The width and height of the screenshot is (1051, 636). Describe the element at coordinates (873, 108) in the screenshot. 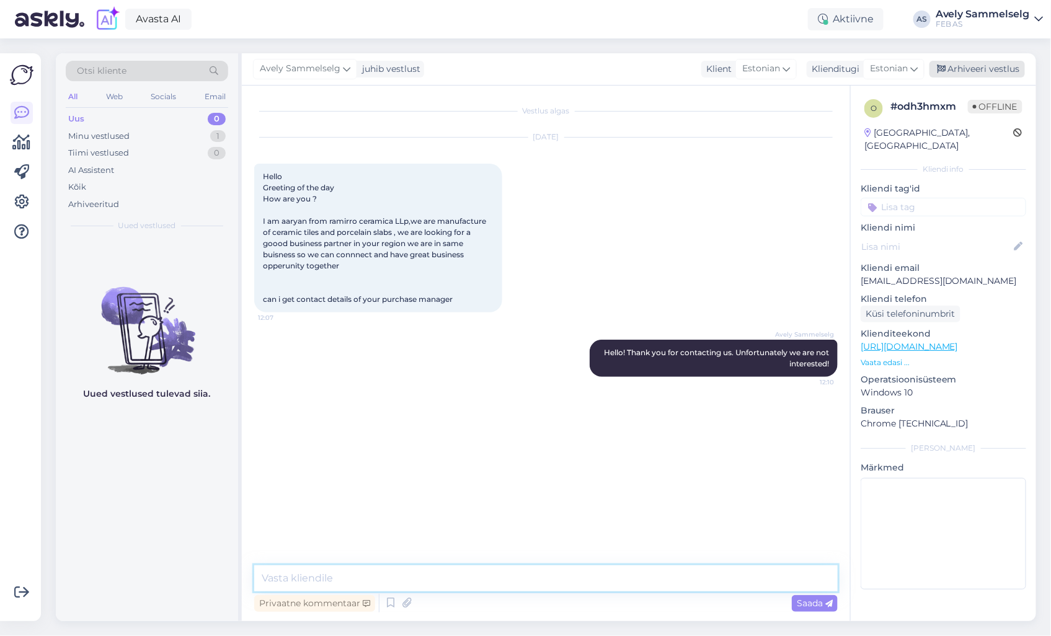

I see `span: o` at that location.